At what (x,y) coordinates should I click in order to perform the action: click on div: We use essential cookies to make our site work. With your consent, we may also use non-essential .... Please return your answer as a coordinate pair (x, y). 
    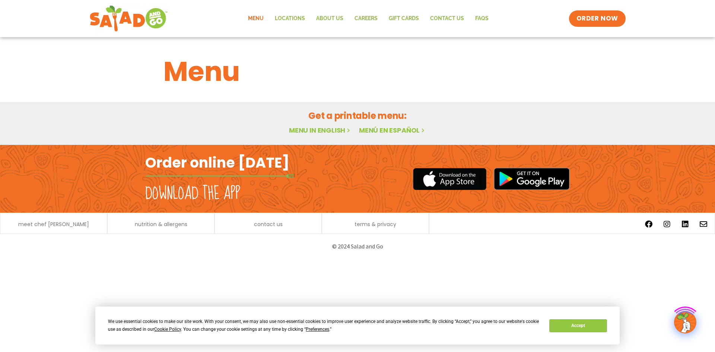
    Looking at the image, I should click on (324, 326).